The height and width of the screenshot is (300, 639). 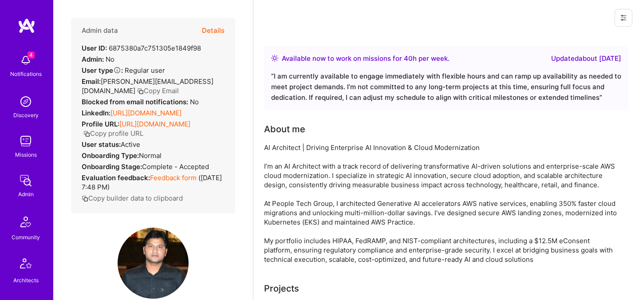 What do you see at coordinates (113, 133) in the screenshot?
I see `button: Copy profile URL` at bounding box center [113, 133].